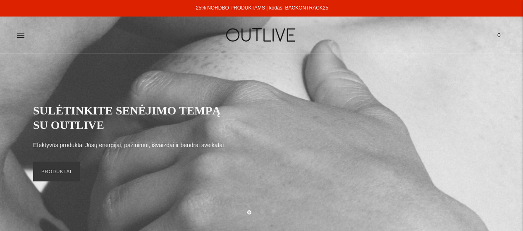 The height and width of the screenshot is (231, 523). What do you see at coordinates (249, 212) in the screenshot?
I see `button: Move carousel to slide 1` at bounding box center [249, 212].